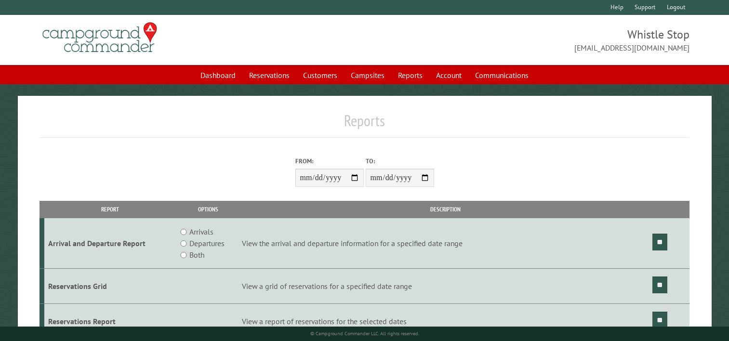  I want to click on td: Reservations Grid, so click(110, 286).